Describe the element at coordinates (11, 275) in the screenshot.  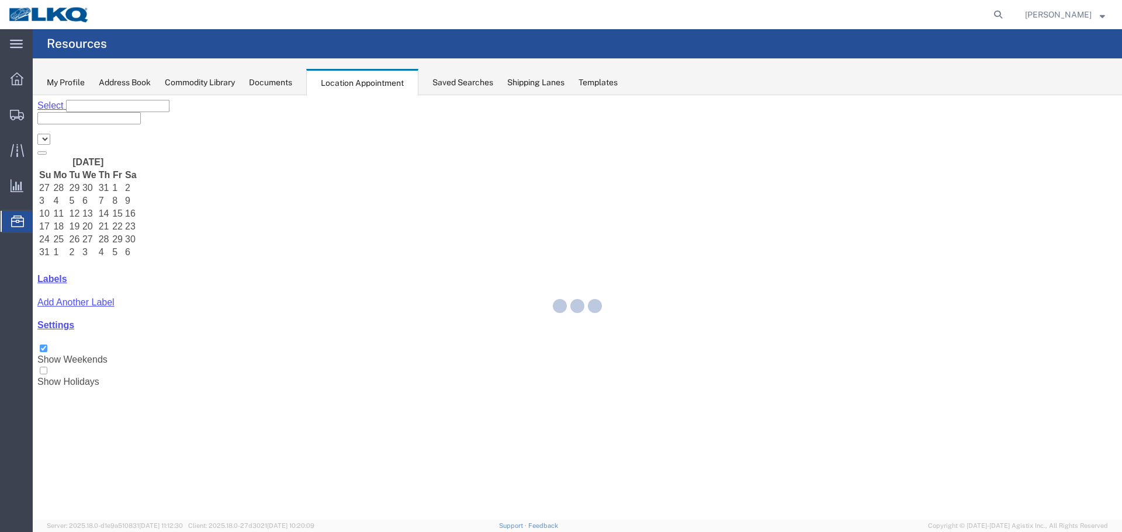
I see `input: Show Holidays` at that location.